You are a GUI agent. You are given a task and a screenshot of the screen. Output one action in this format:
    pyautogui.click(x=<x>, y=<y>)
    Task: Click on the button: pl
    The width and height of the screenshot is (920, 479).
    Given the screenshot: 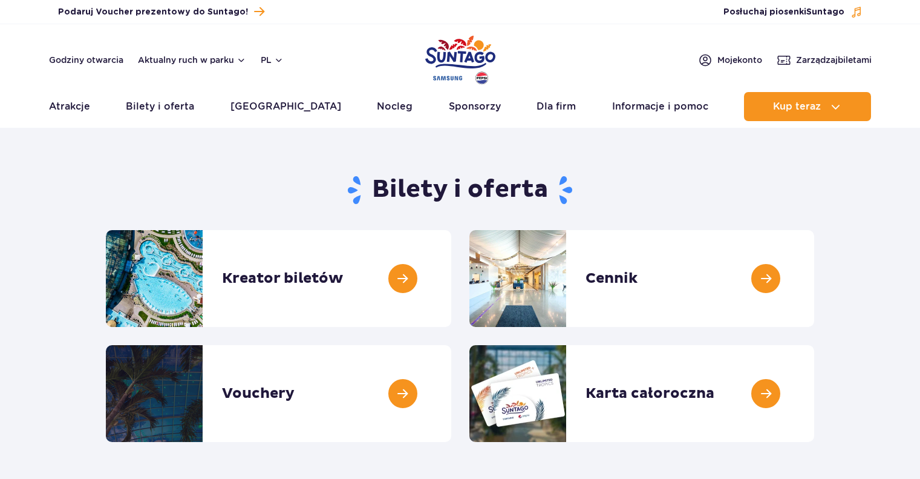 What is the action you would take?
    pyautogui.click(x=272, y=60)
    